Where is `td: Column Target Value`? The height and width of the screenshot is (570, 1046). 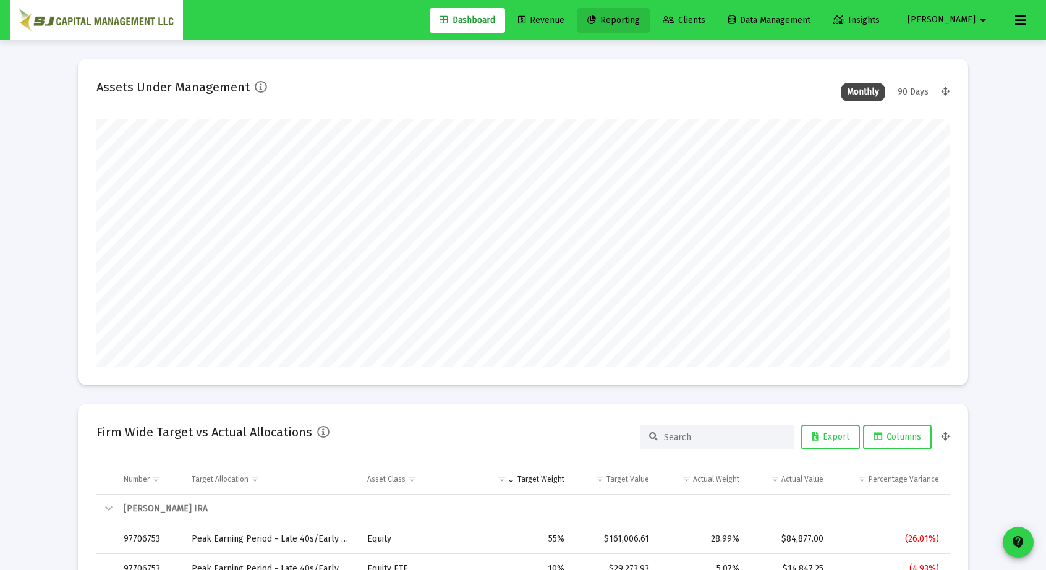
td: Column Target Value is located at coordinates (615, 479).